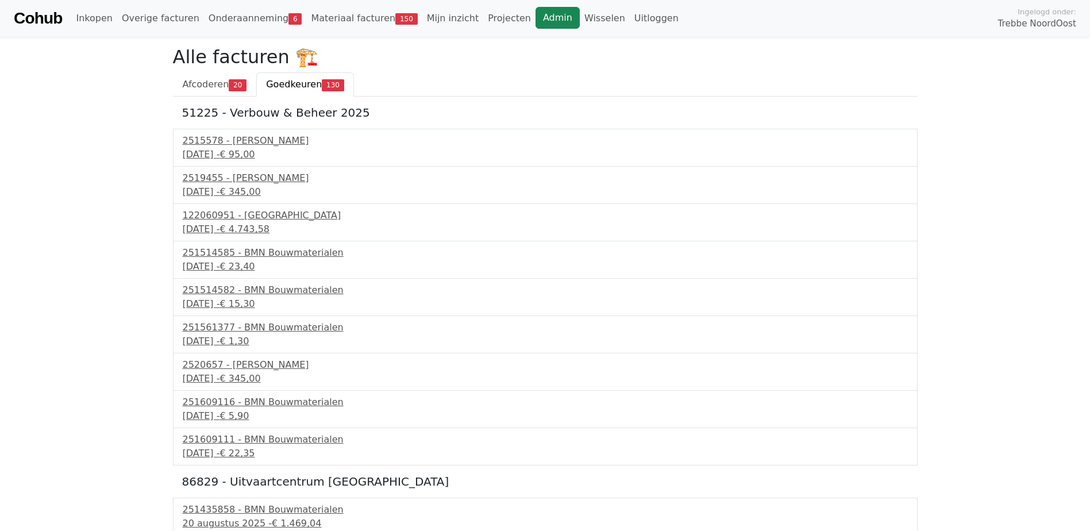  Describe the element at coordinates (244, 229) in the screenshot. I see `span: € 4.743,58` at that location.